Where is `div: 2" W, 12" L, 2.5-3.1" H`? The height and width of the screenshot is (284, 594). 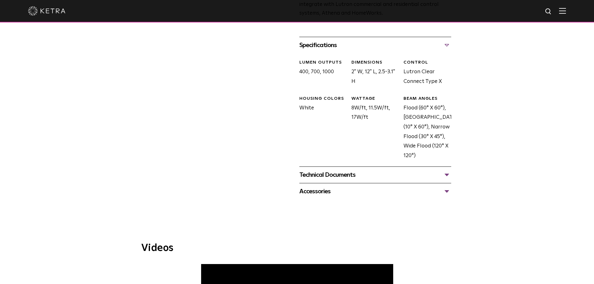
div: 2" W, 12" L, 2.5-3.1" H is located at coordinates (373, 73).